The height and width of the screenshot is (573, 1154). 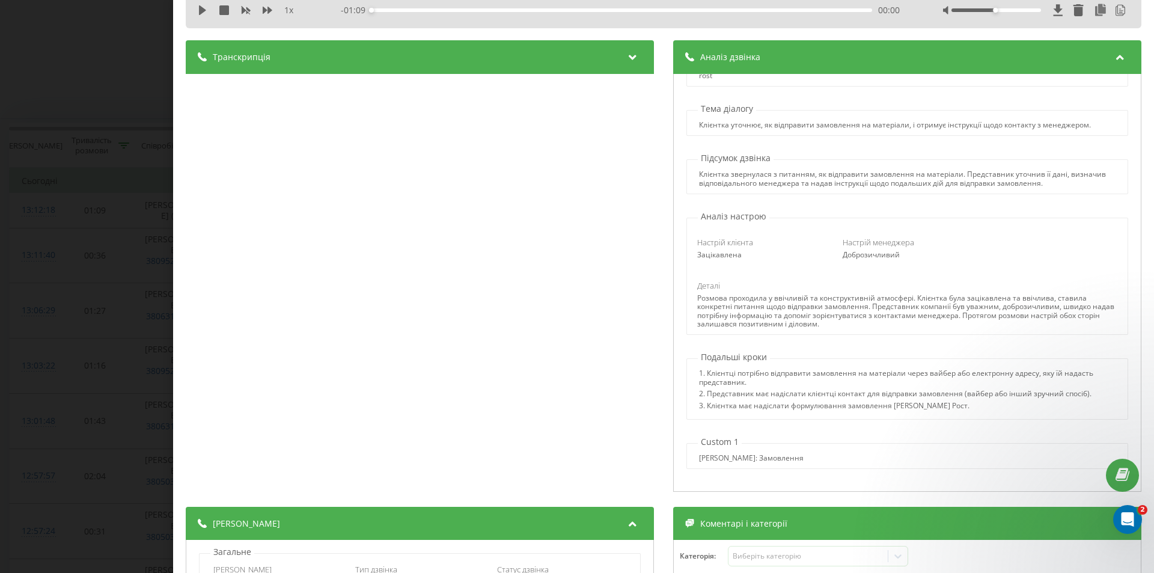 What do you see at coordinates (907, 395) in the screenshot?
I see `div: 2. Представник має надіслати клієнтці контакт для відправки замовлення (вайбер або інший зручний ...` at bounding box center [907, 395].